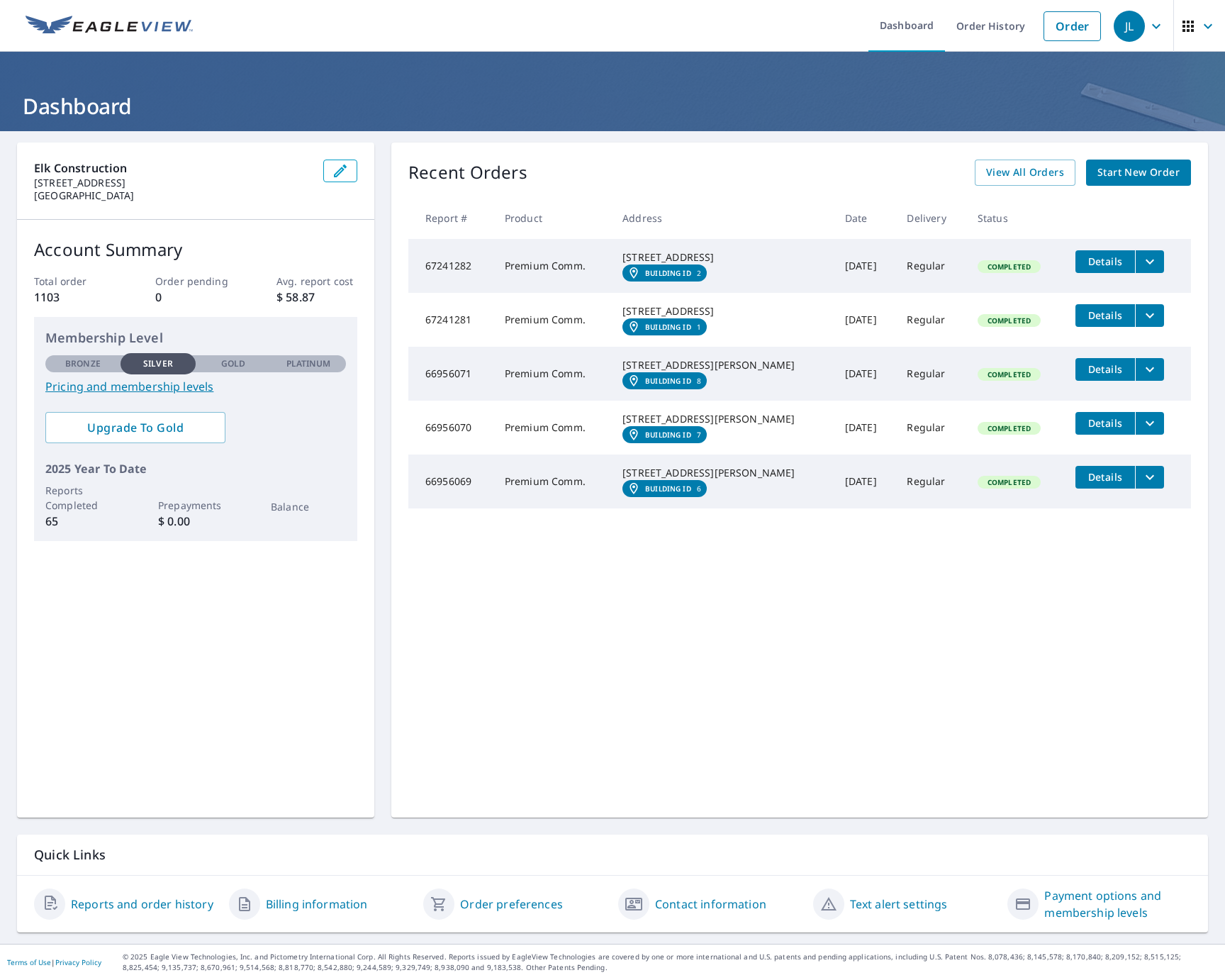 The height and width of the screenshot is (980, 1225). Describe the element at coordinates (196, 468) in the screenshot. I see `p: 2025 Year To Date` at that location.